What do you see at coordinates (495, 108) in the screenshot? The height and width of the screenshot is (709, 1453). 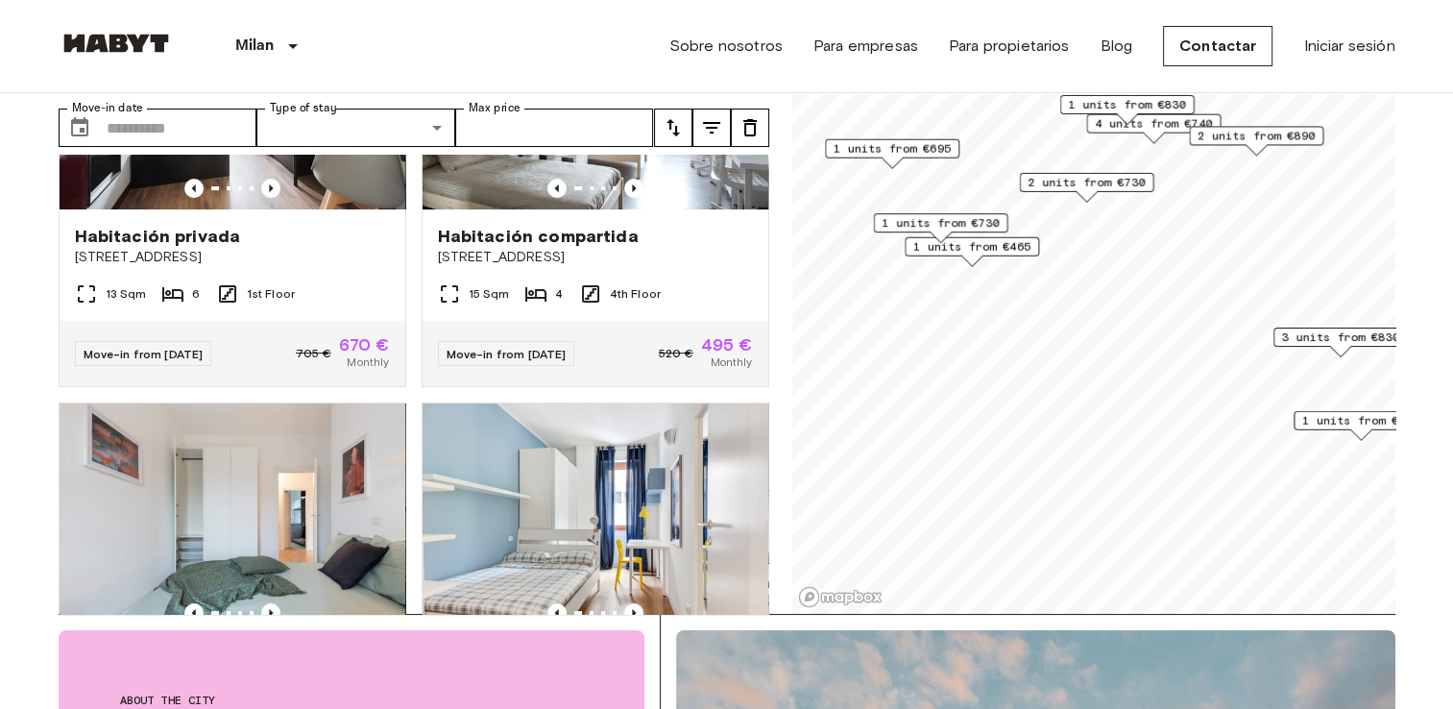 I see `label: Max price` at bounding box center [495, 108].